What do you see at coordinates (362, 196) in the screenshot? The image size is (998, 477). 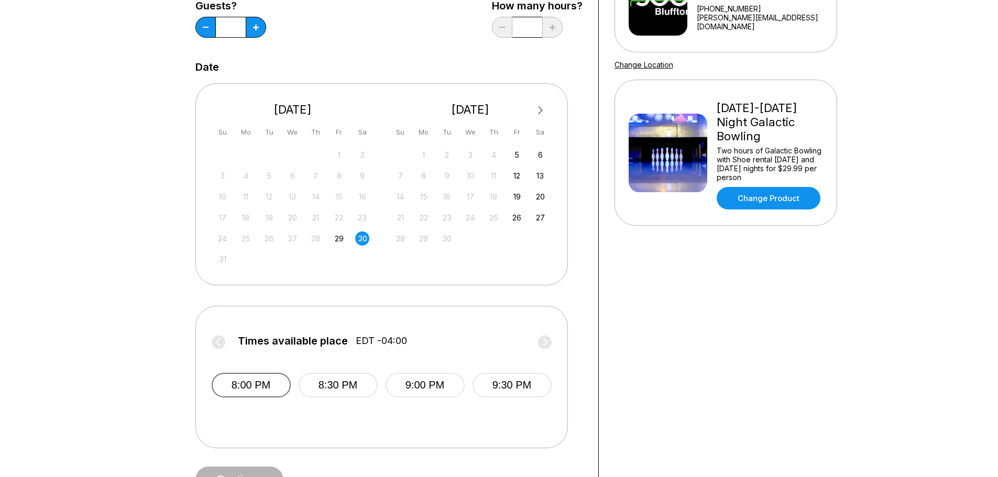 I see `div: Not available Saturday, August 16th, 2025` at bounding box center [362, 196].